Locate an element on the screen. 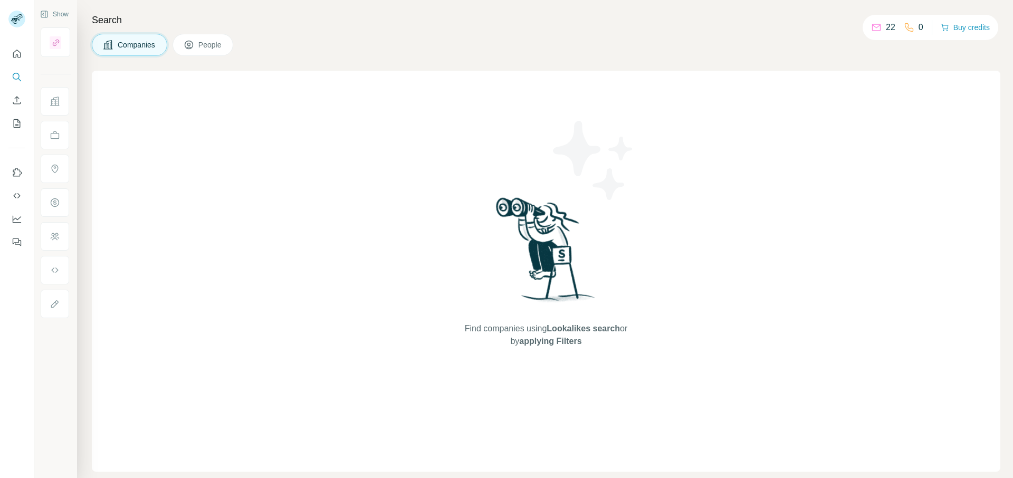  span: Lookalikes search is located at coordinates (583, 328).